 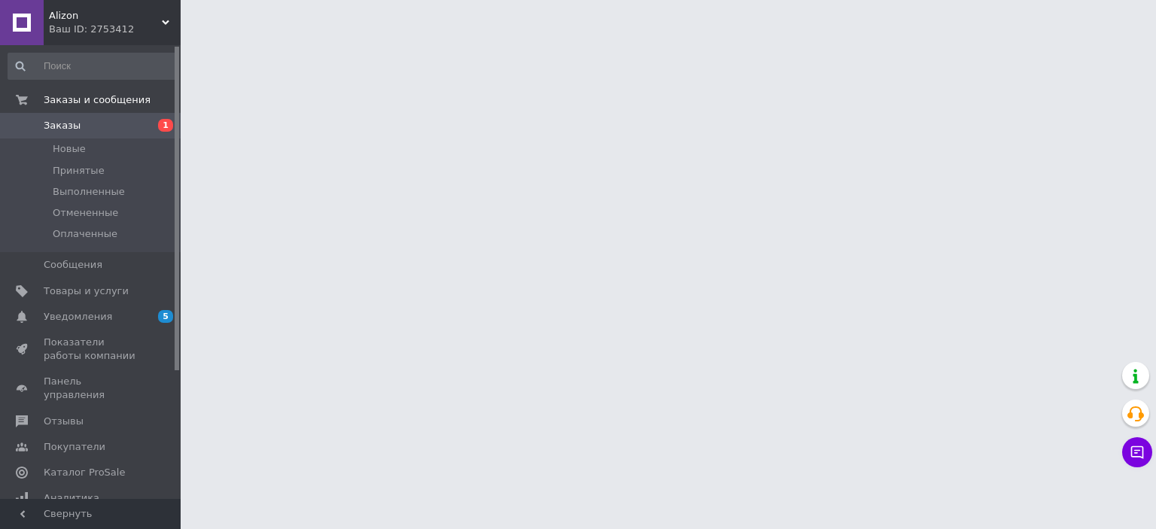 What do you see at coordinates (97, 100) in the screenshot?
I see `span: Заказы и сообщения` at bounding box center [97, 100].